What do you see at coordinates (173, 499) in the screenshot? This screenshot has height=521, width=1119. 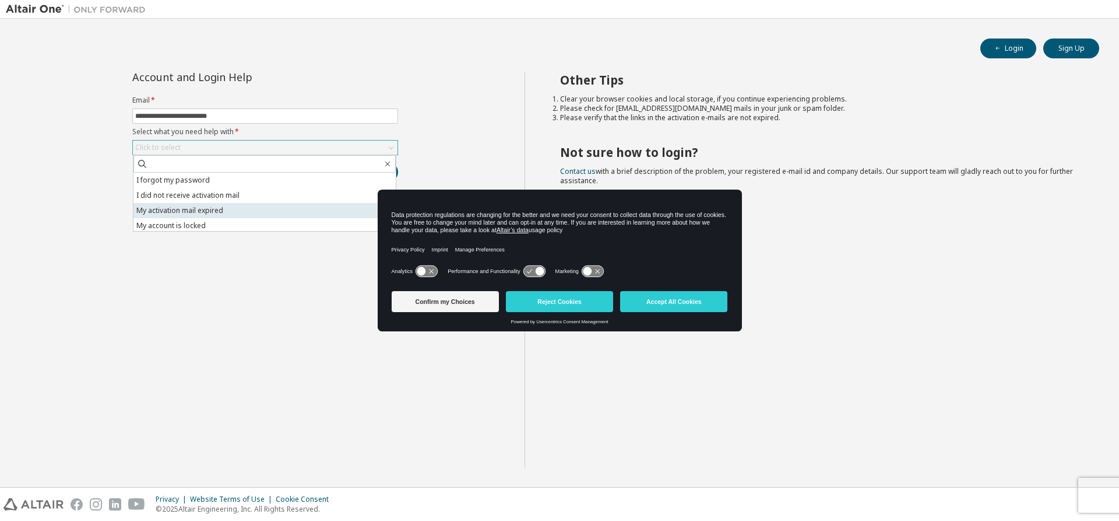 I see `div: Privacy` at bounding box center [173, 499].